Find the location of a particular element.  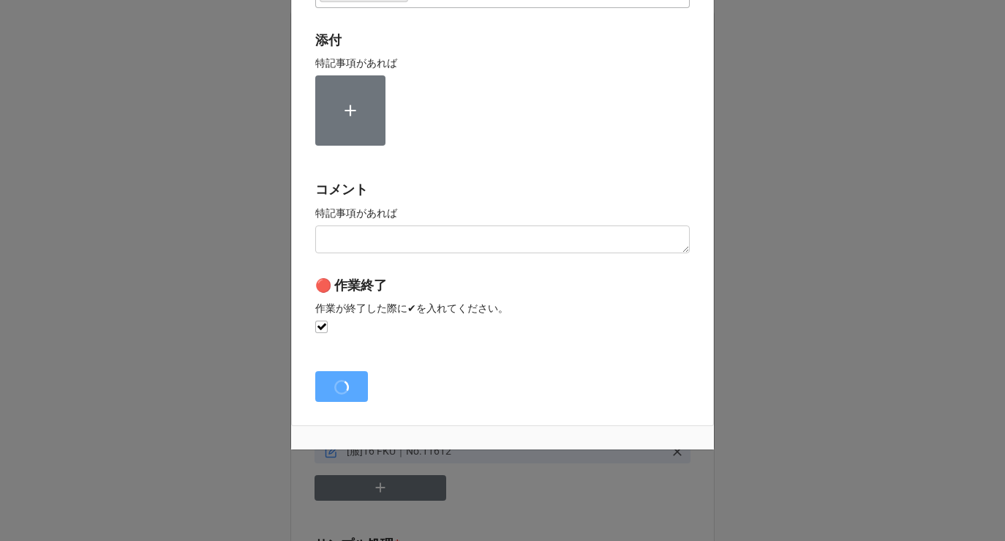

label: コメント is located at coordinates (342, 190).